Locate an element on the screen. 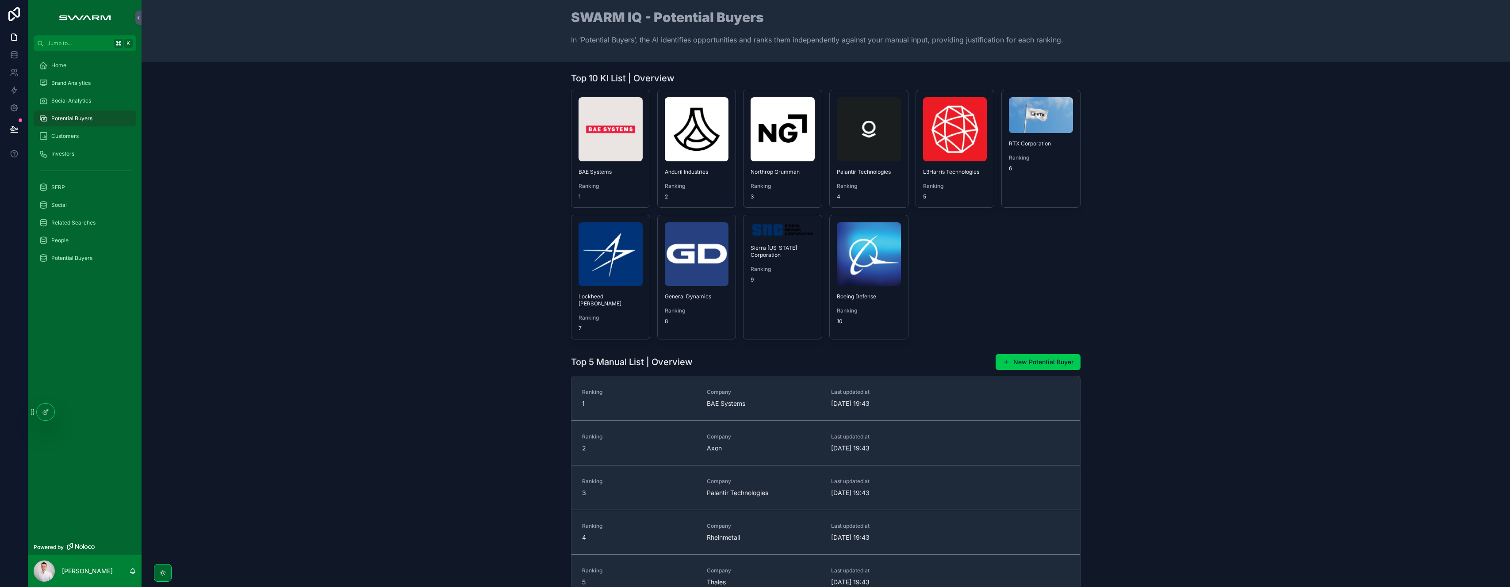 The height and width of the screenshot is (587, 1510). h1: Top 10 KI List | Overview is located at coordinates (623, 78).